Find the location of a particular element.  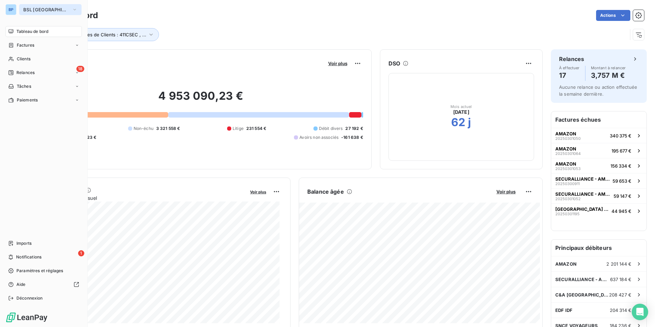

span: 340 375 € is located at coordinates (620, 136).